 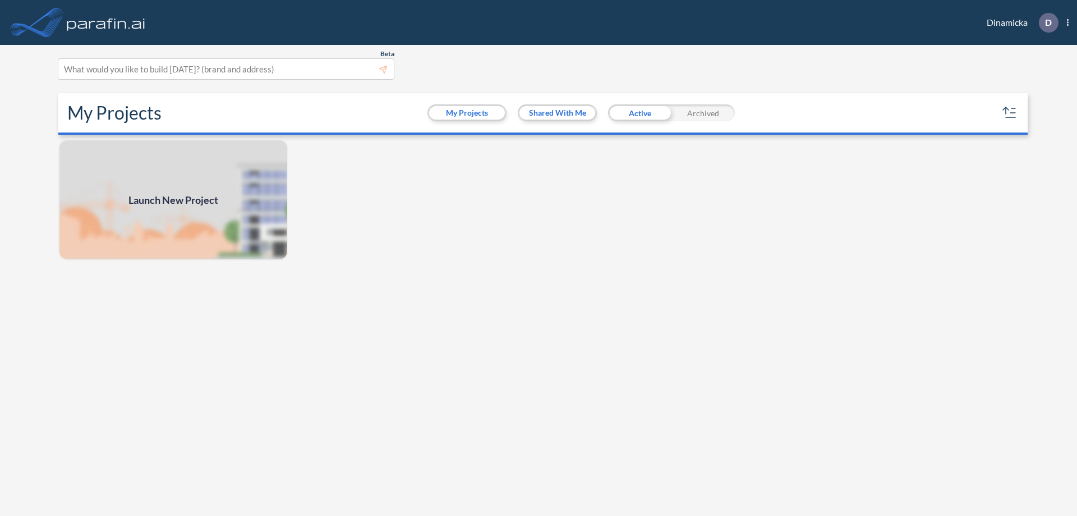 What do you see at coordinates (1010, 113) in the screenshot?
I see `button: sort` at bounding box center [1010, 113].